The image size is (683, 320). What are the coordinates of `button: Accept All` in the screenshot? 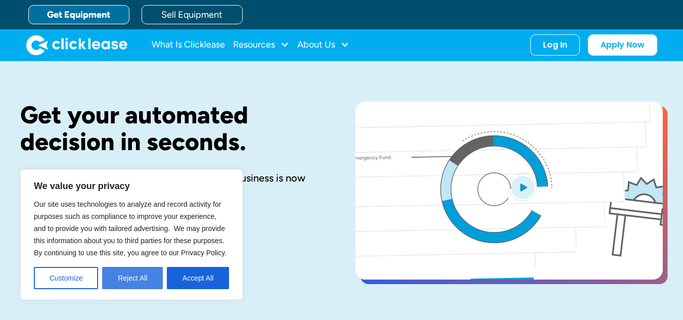 It's located at (198, 278).